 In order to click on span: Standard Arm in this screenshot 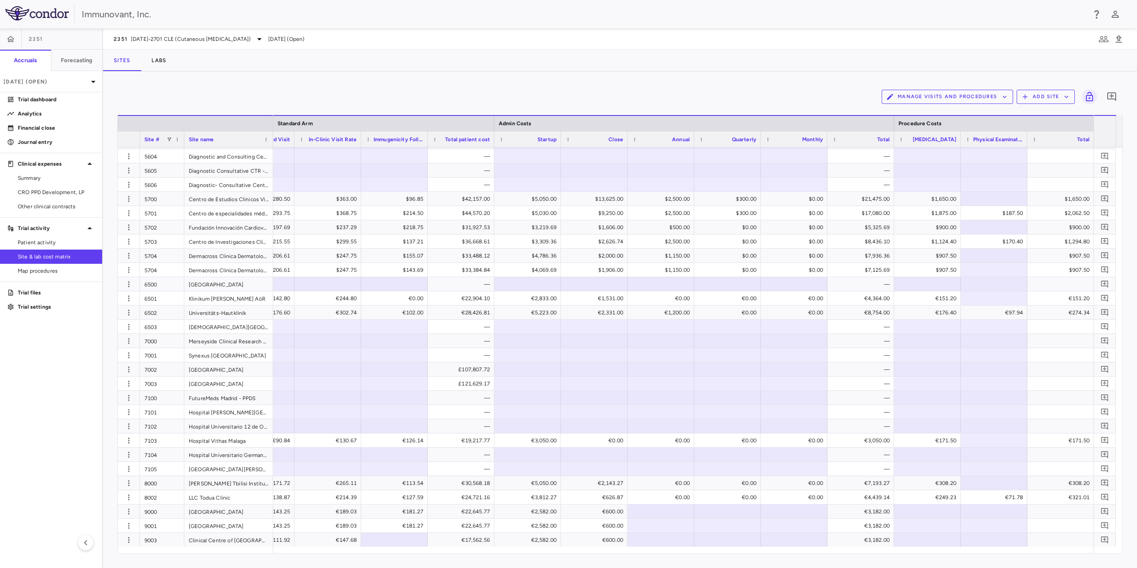, I will do `click(295, 123)`.